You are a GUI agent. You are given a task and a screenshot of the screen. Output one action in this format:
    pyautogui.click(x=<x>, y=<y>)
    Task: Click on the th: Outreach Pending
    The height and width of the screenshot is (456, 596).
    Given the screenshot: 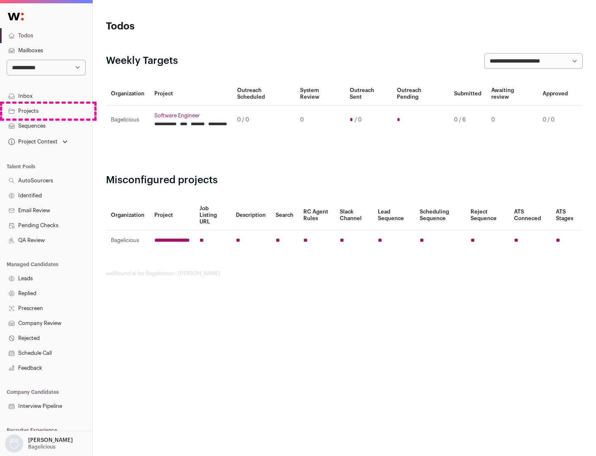 What is the action you would take?
    pyautogui.click(x=420, y=94)
    